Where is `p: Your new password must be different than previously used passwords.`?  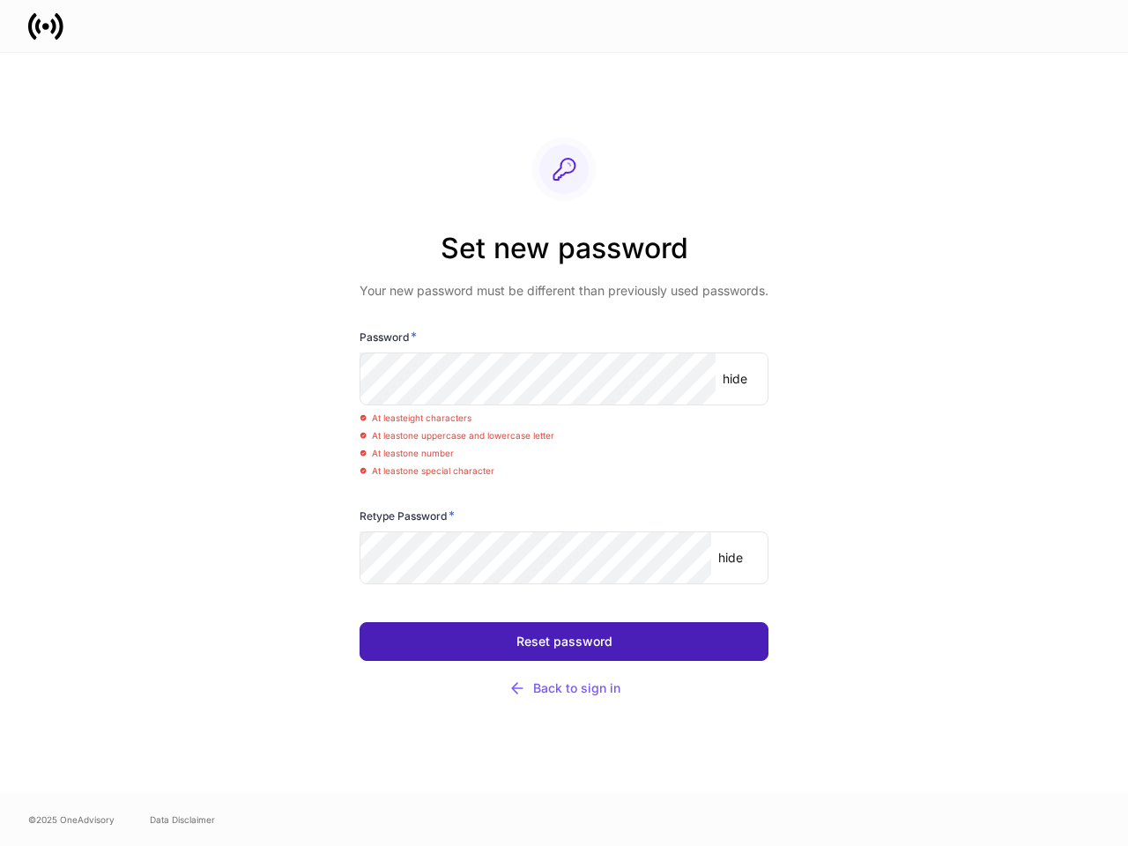 p: Your new password must be different than previously used passwords. is located at coordinates (564, 291).